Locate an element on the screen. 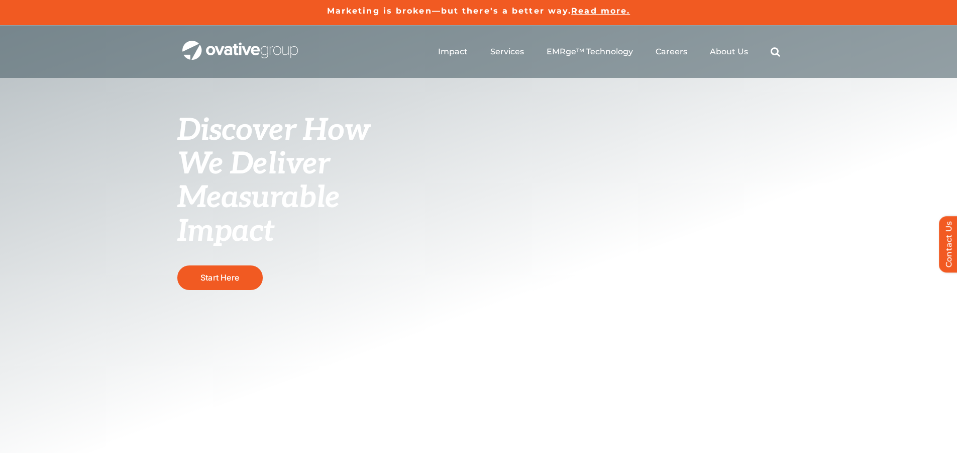  a: OG_Full_horizontal_WHT is located at coordinates (240, 44).